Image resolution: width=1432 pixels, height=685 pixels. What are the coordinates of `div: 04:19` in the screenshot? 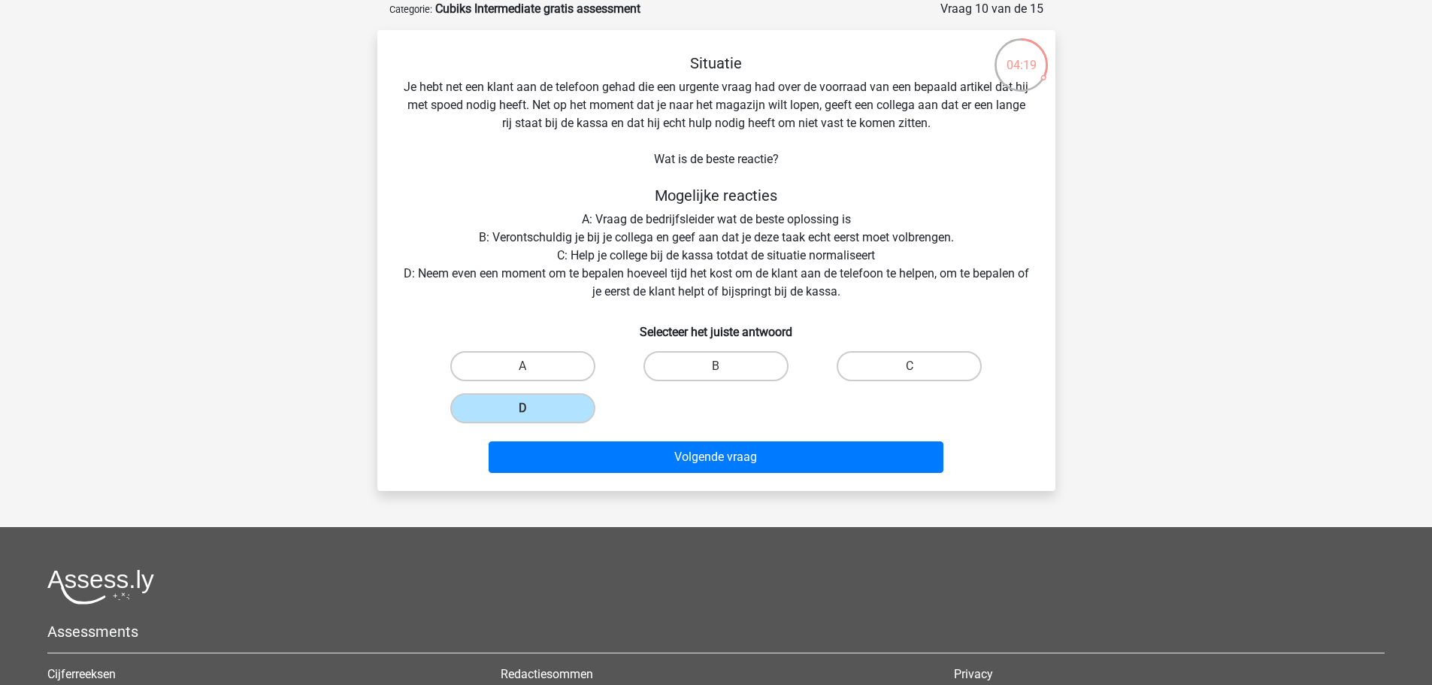 It's located at (1021, 56).